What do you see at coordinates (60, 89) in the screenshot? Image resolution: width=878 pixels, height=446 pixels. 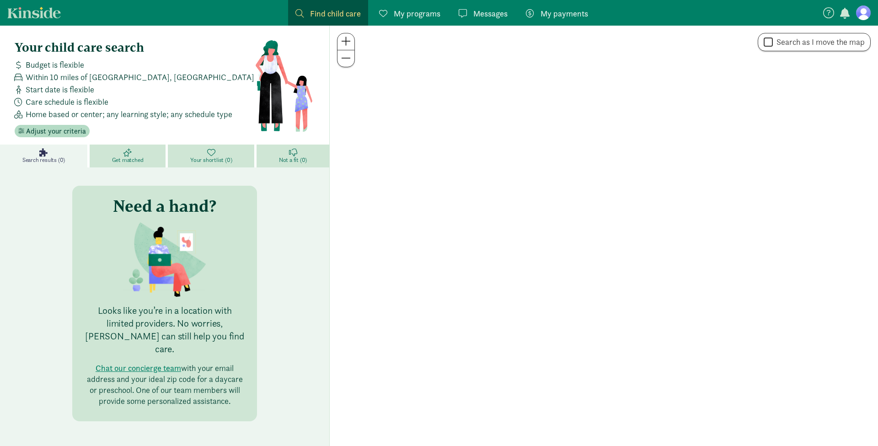 I see `span: Start date is flexible` at bounding box center [60, 89].